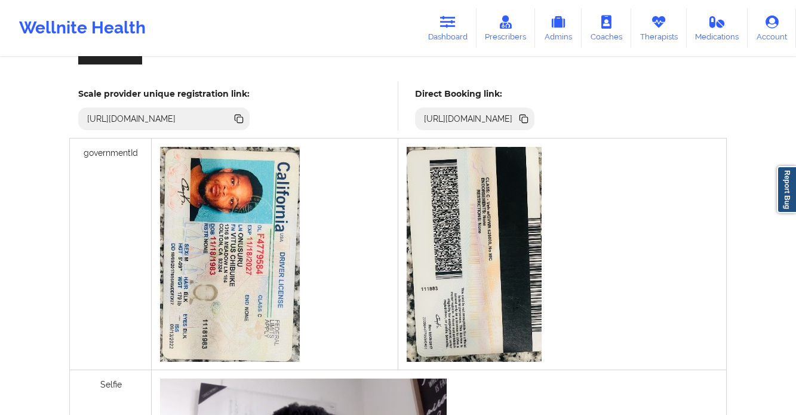 The width and height of the screenshot is (796, 415). Describe the element at coordinates (164, 94) in the screenshot. I see `h5: Scale provider unique registration link:` at that location.